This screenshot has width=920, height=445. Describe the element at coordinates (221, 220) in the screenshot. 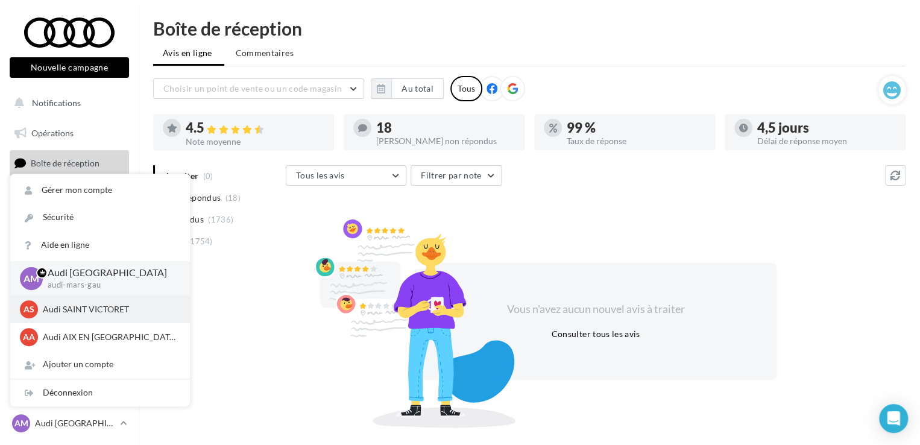

I see `span: (1736)` at that location.